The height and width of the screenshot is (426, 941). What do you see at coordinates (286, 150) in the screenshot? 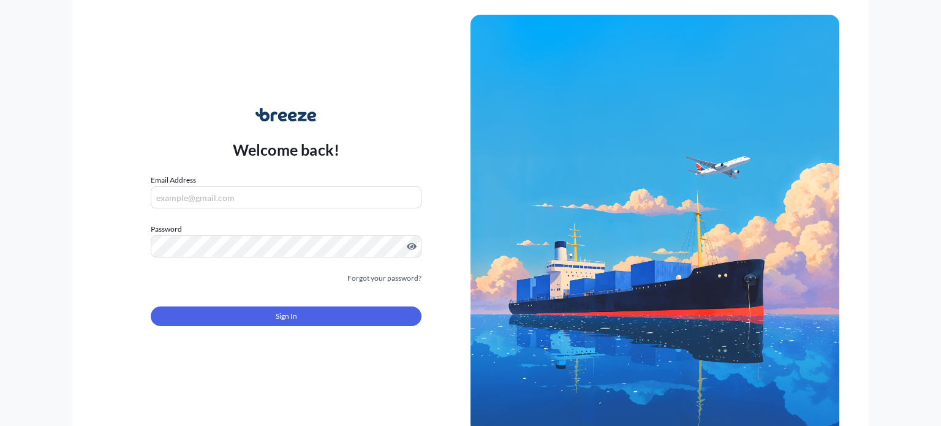
I see `p: Welcome back!` at bounding box center [286, 150].